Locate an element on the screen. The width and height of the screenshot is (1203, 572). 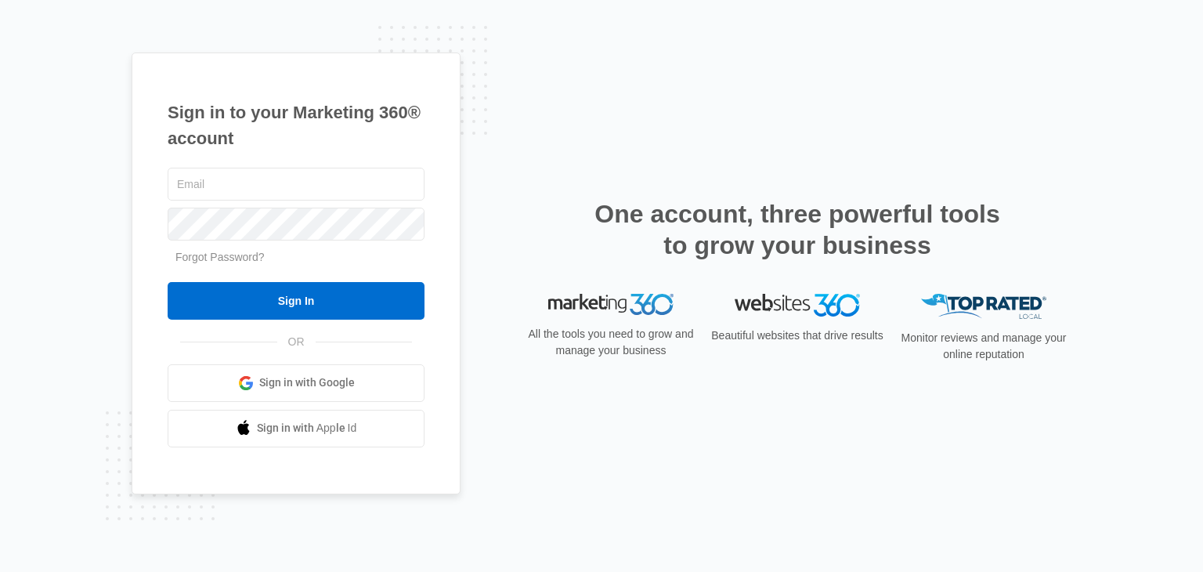
p: Beautiful websites that drive results is located at coordinates (797, 335).